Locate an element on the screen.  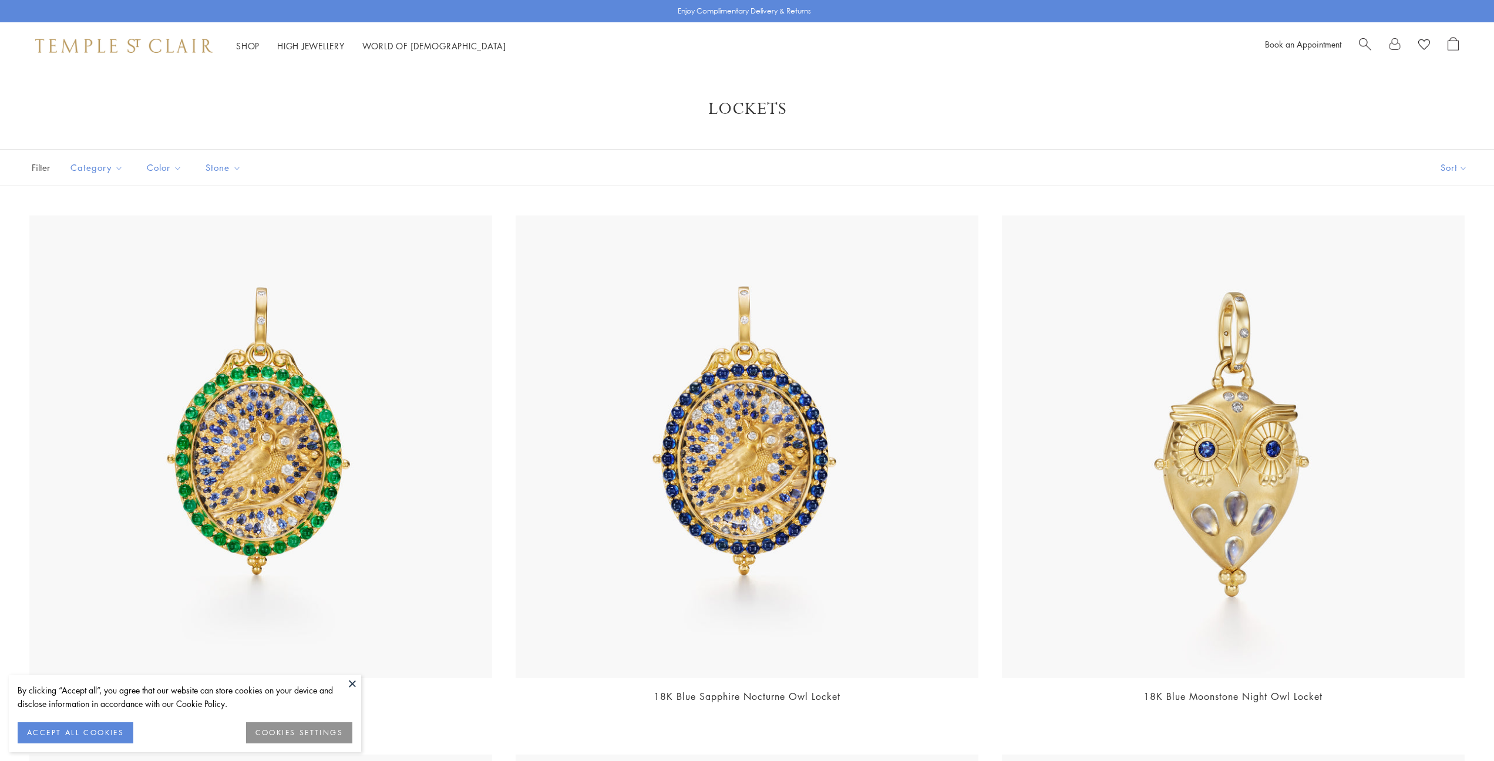
a: ShopShop is located at coordinates (248, 46).